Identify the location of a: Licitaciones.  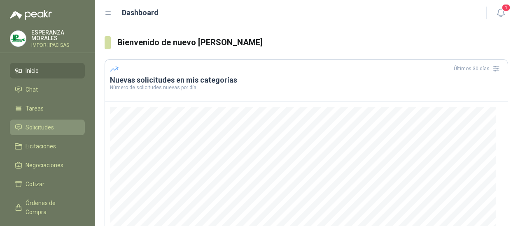
(47, 146).